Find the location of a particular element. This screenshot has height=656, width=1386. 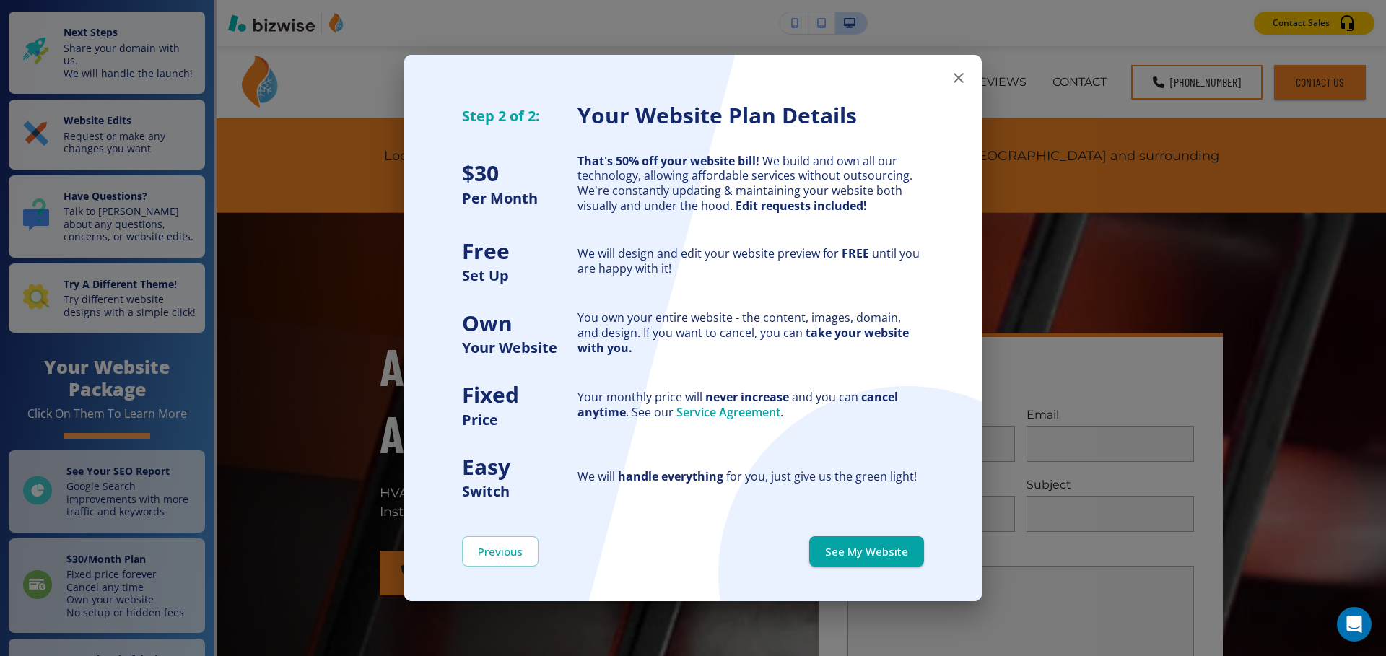

h5: Your Website is located at coordinates (520, 347).